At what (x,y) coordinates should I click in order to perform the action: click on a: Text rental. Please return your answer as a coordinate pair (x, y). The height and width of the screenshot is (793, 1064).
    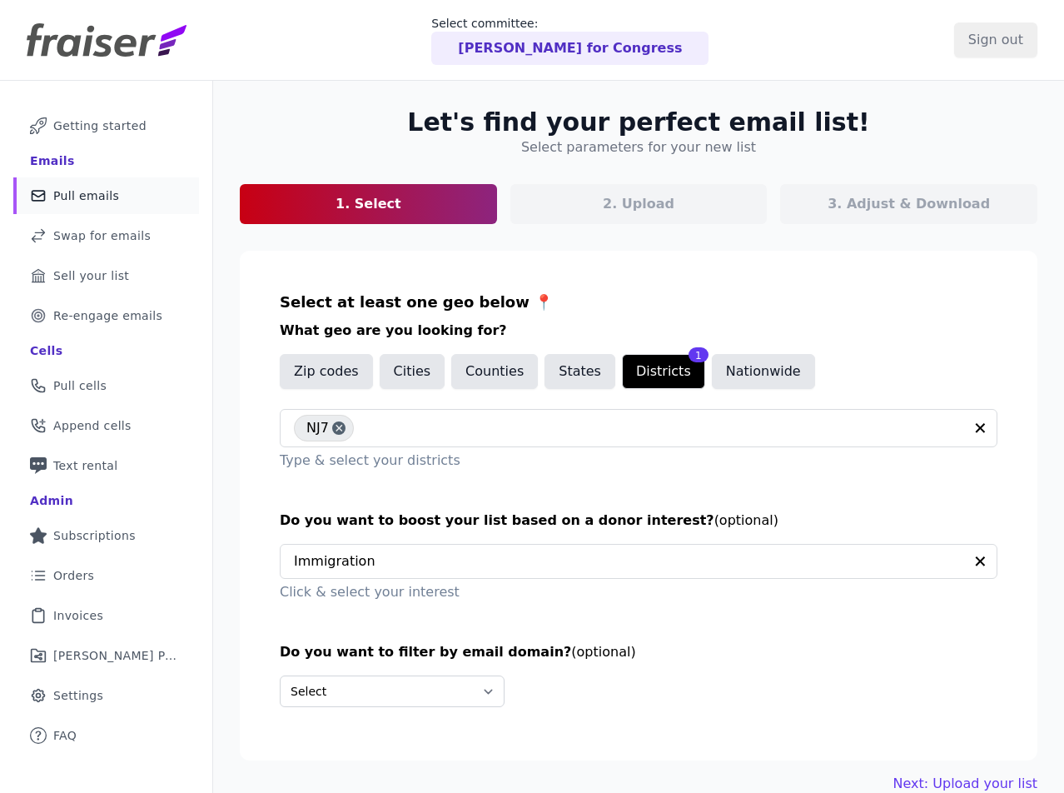
    Looking at the image, I should click on (106, 465).